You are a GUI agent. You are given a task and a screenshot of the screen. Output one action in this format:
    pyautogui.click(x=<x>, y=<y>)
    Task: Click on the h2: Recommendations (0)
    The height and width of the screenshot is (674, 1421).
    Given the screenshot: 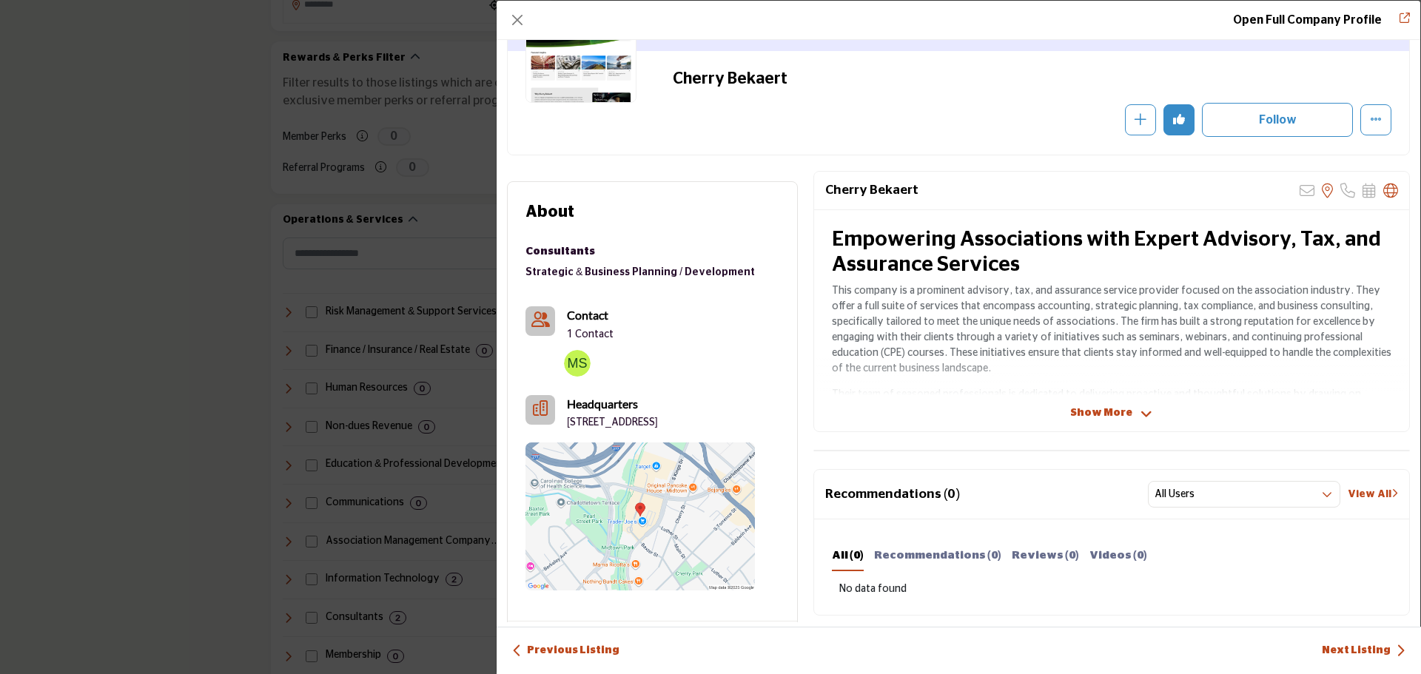 What is the action you would take?
    pyautogui.click(x=893, y=494)
    